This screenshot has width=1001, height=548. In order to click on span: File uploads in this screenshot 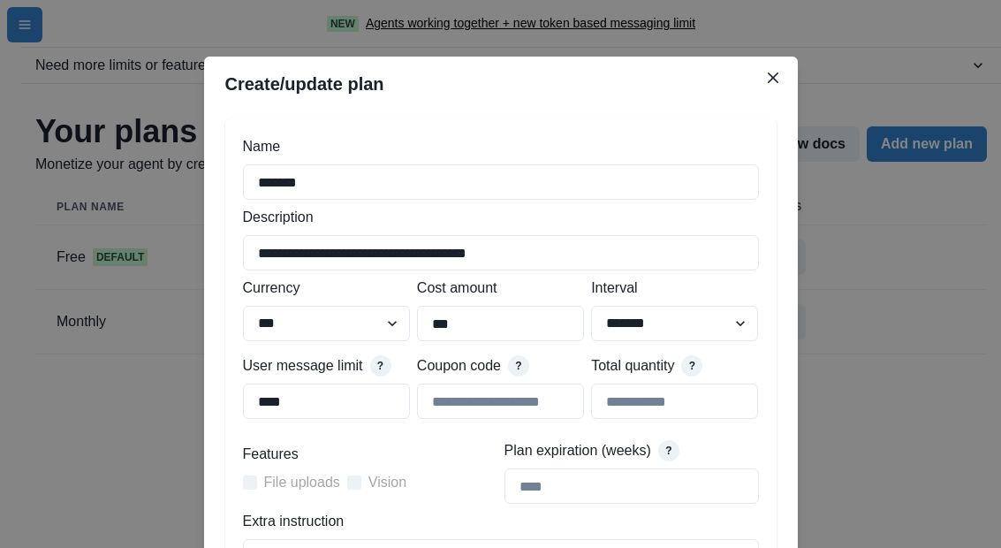, I will do `click(302, 482)`.